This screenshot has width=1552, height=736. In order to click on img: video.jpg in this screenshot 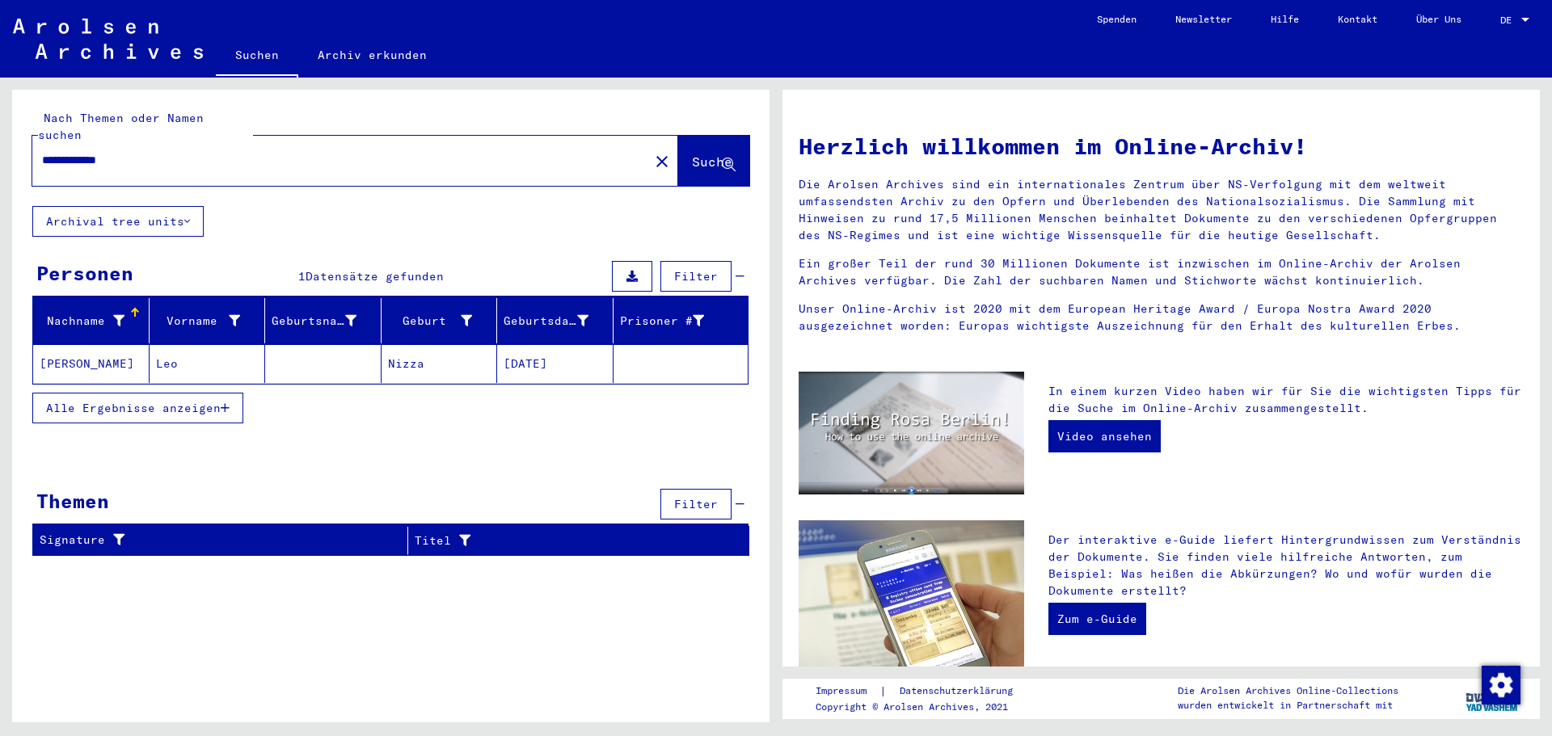, I will do `click(911, 433)`.